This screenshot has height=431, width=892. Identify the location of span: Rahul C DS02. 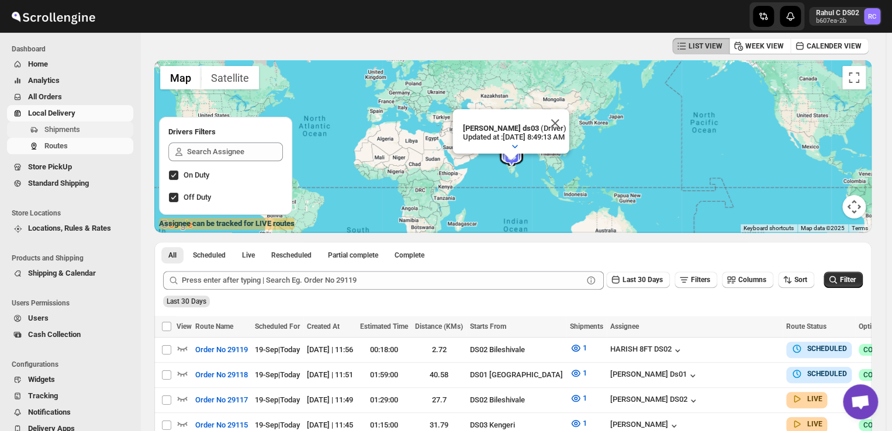
(872, 16).